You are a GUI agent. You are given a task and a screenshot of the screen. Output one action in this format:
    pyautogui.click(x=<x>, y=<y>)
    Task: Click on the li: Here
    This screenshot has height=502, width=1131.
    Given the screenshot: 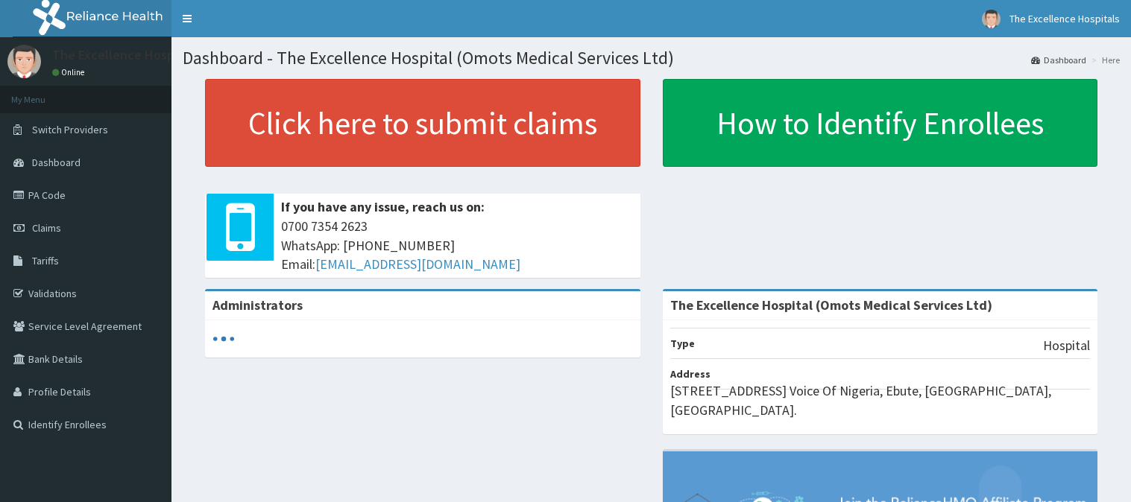 What is the action you would take?
    pyautogui.click(x=1103, y=60)
    